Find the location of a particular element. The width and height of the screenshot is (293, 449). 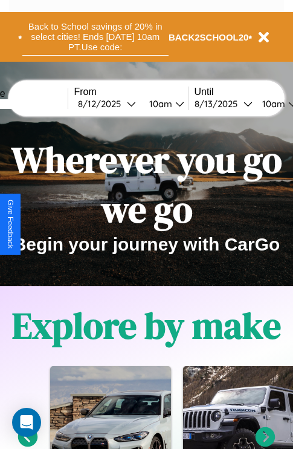

div: Open Intercom Messenger is located at coordinates (27, 422).